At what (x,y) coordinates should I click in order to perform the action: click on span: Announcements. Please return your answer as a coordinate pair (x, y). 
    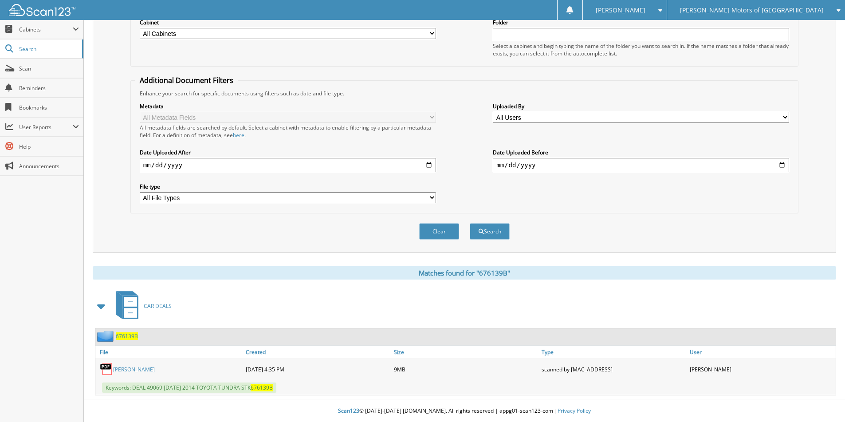
    Looking at the image, I should click on (49, 166).